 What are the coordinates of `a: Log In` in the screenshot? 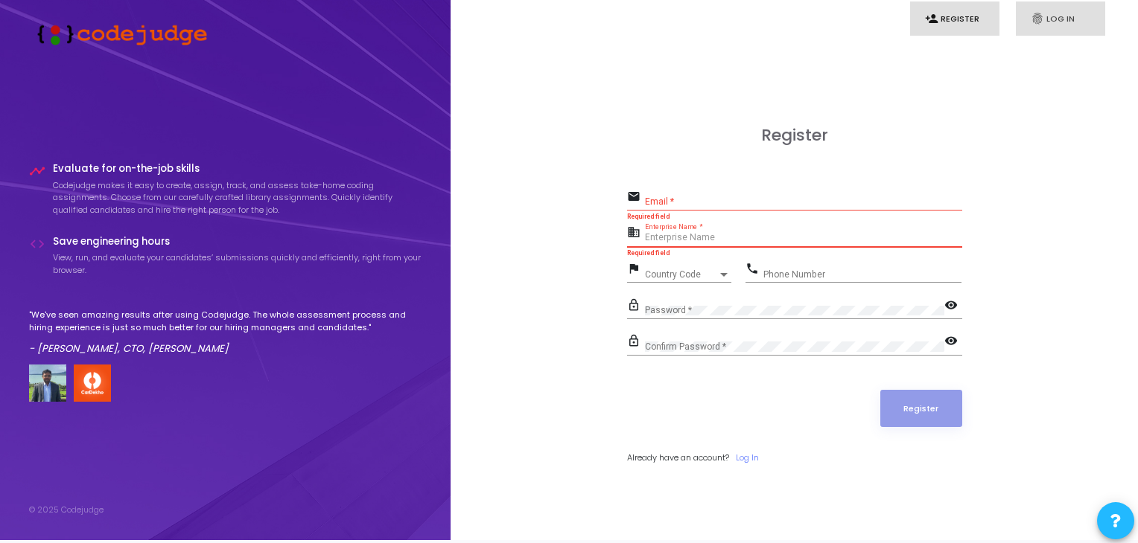 It's located at (747, 458).